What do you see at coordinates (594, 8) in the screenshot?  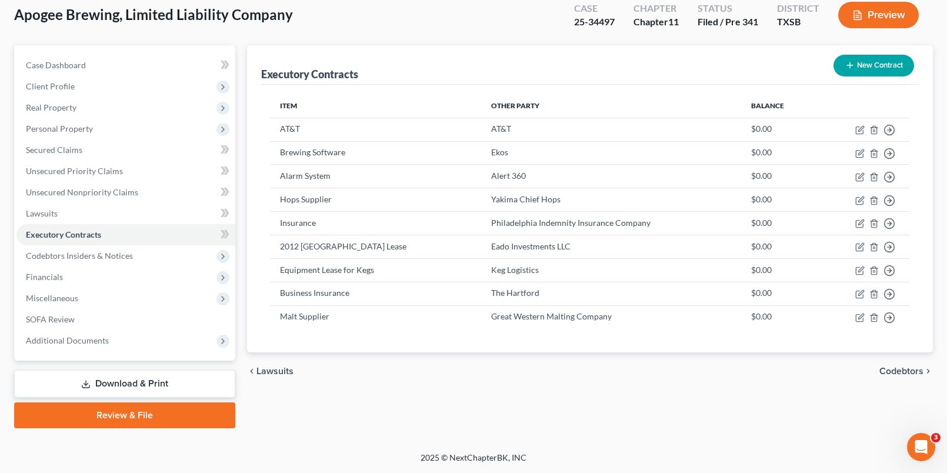 I see `div: Case` at bounding box center [594, 8].